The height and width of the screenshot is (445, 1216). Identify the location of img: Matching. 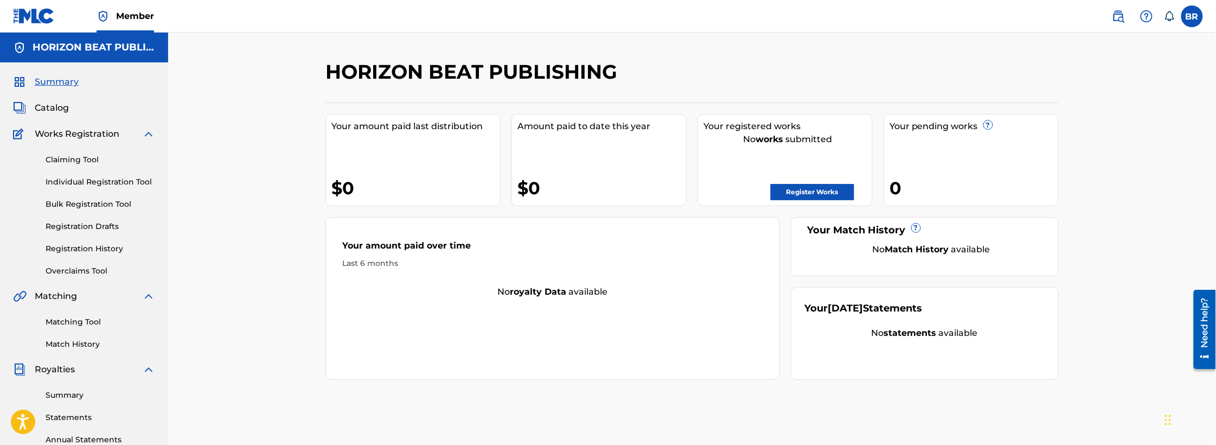
(20, 296).